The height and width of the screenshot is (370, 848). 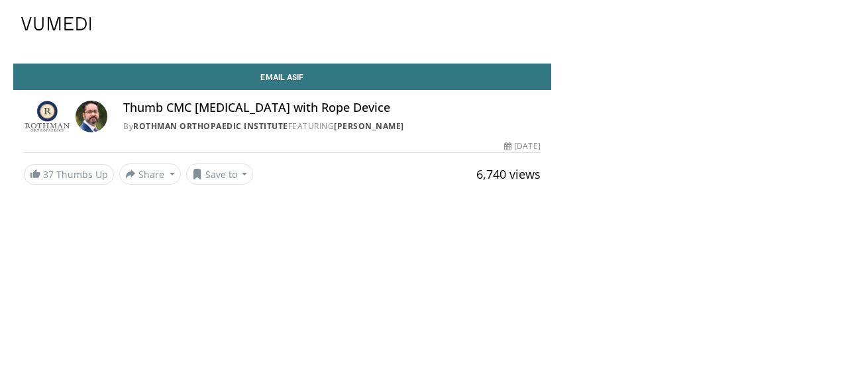 I want to click on img: VuMedi Logo, so click(x=56, y=24).